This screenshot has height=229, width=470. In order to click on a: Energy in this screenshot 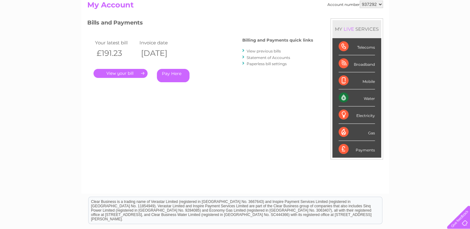, I will do `click(383, 29)`.